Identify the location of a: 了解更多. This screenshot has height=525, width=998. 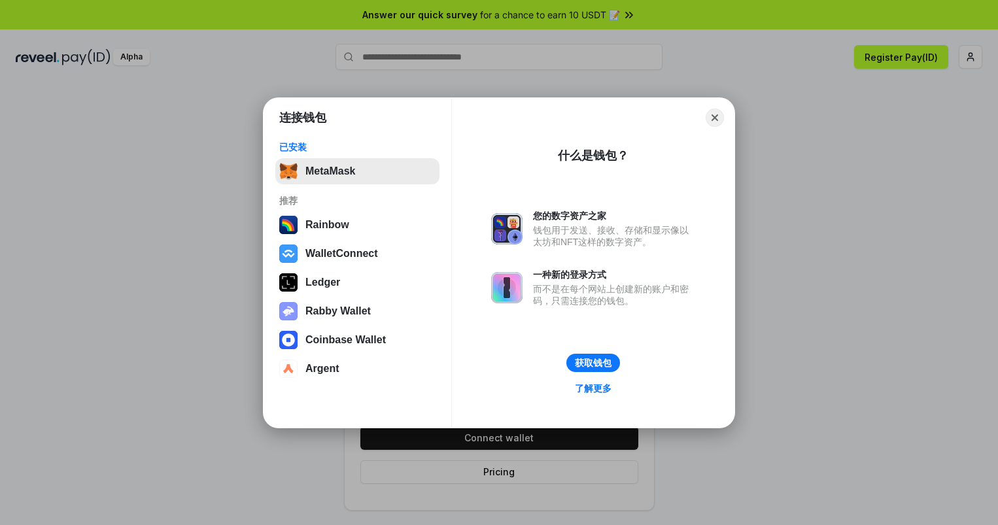
(593, 388).